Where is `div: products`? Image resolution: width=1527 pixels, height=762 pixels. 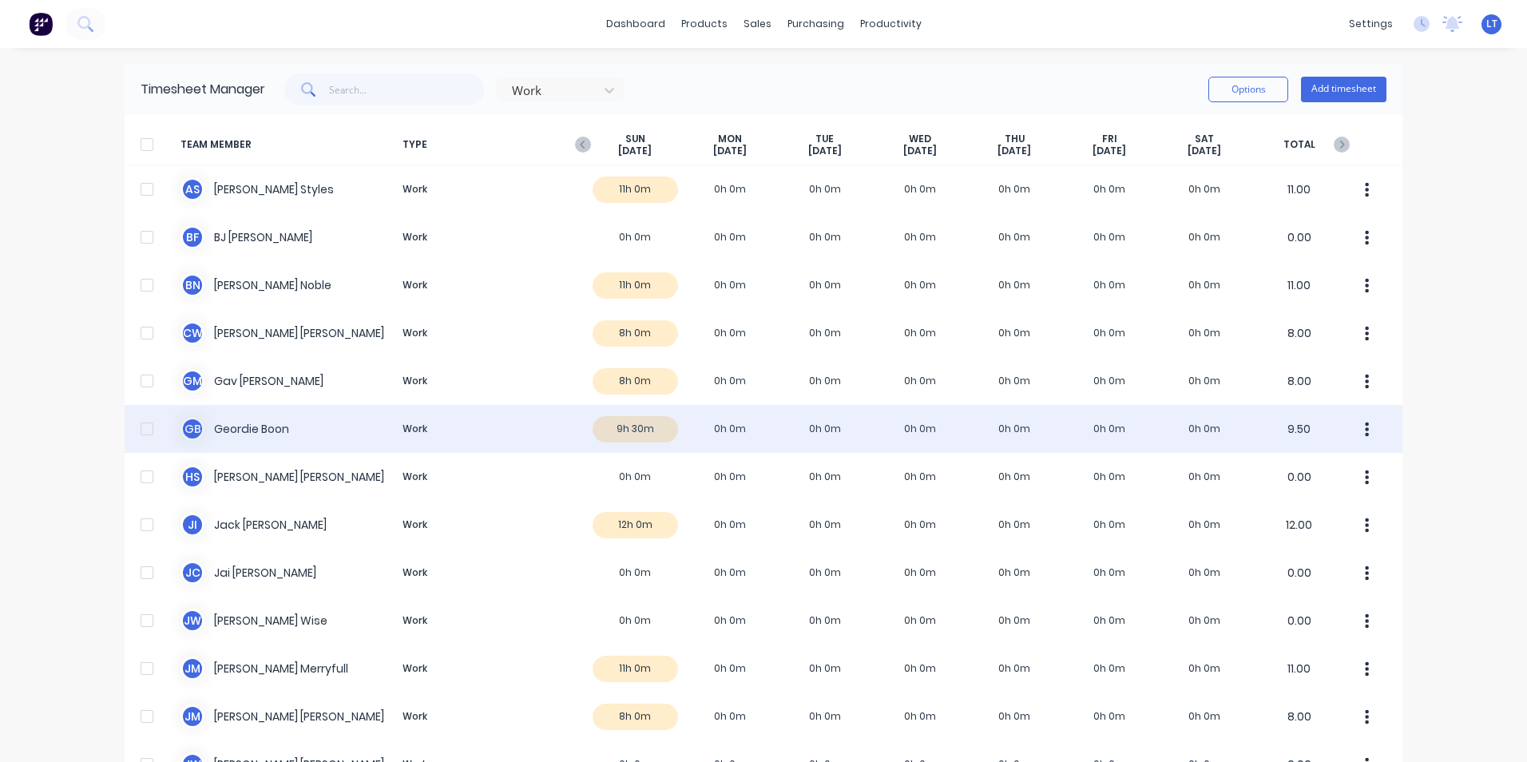 div: products is located at coordinates (704, 24).